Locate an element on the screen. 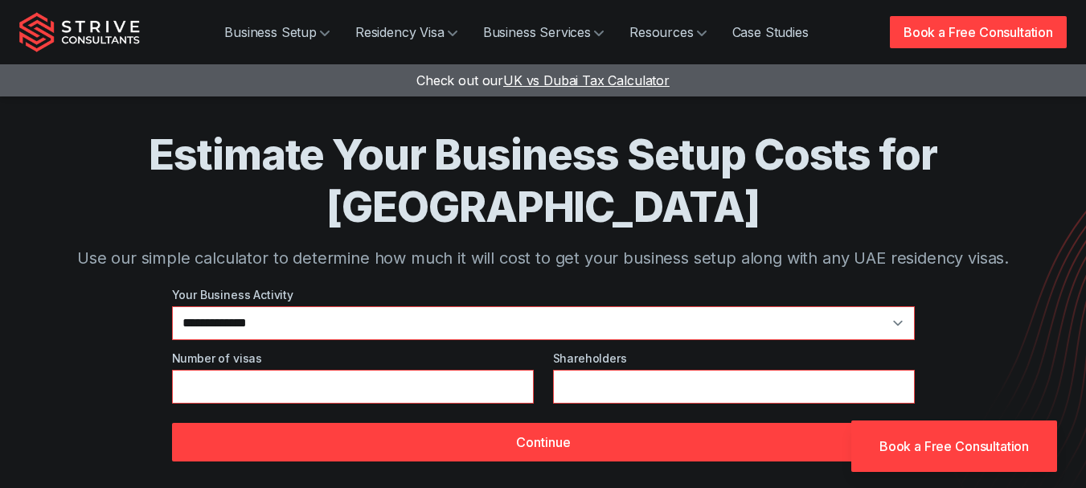 The width and height of the screenshot is (1086, 488). a: Check out ourUK vs Dubai Tax Calculator is located at coordinates (542, 80).